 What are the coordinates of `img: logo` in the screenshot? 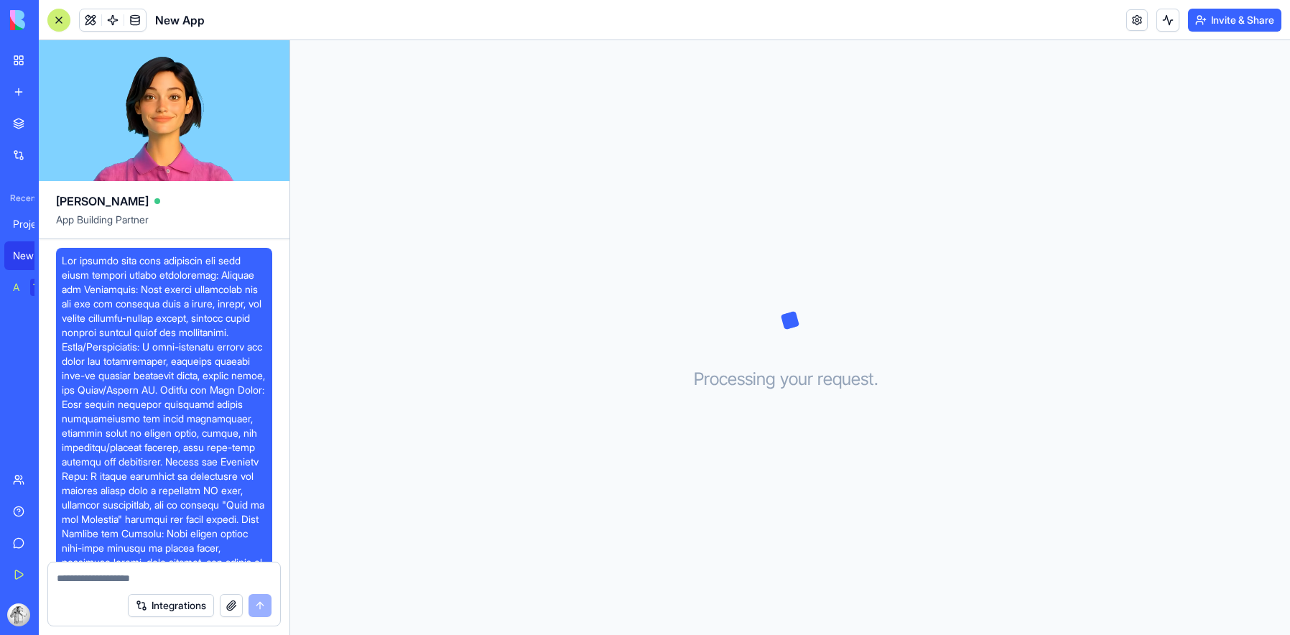 It's located at (55, 20).